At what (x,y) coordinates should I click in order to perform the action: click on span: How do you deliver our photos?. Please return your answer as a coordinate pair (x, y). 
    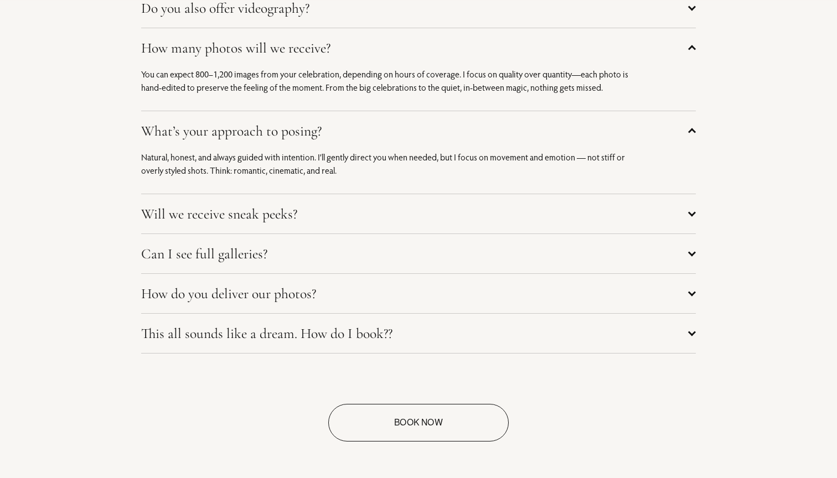
    Looking at the image, I should click on (414, 293).